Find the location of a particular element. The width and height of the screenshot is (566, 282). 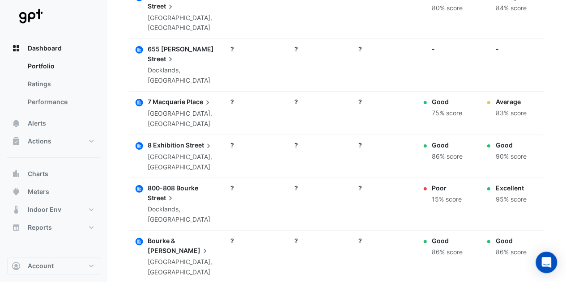

span: Dashboard is located at coordinates (45, 48).